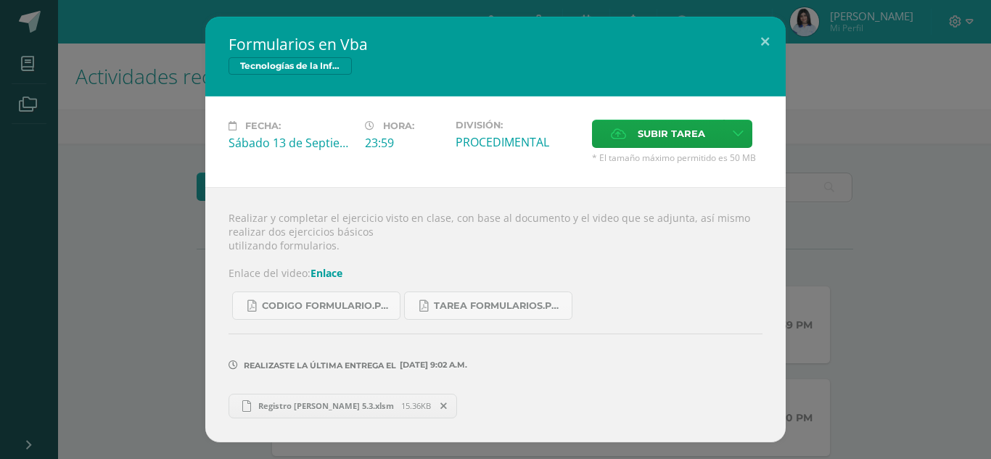  Describe the element at coordinates (518, 125) in the screenshot. I see `label: División:` at that location.